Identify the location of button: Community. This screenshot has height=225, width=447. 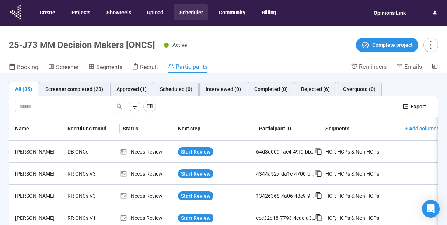
(232, 12).